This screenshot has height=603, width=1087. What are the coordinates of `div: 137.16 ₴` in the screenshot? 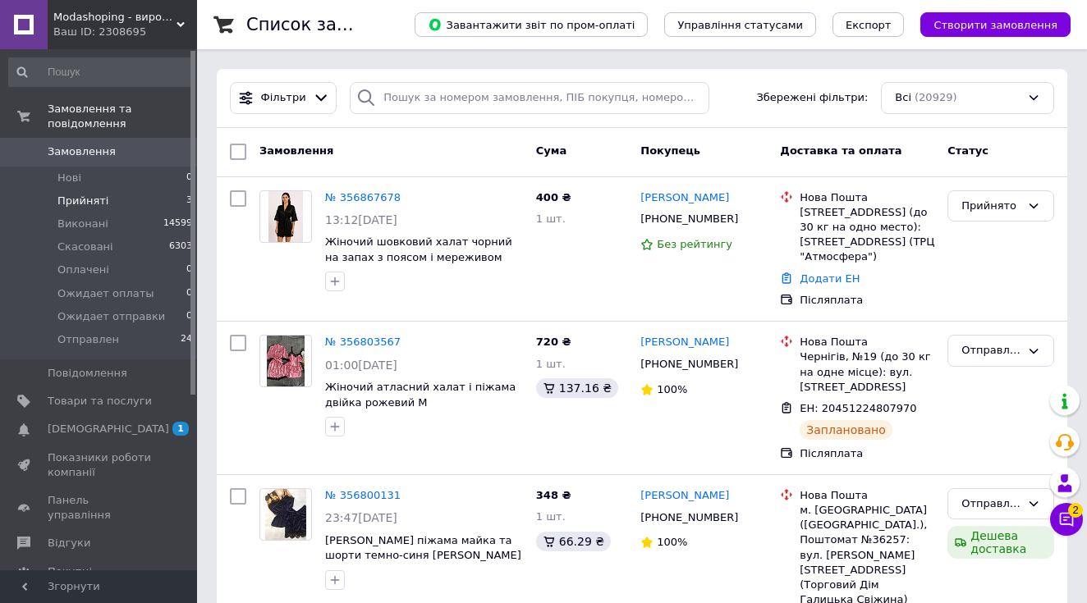 It's located at (577, 388).